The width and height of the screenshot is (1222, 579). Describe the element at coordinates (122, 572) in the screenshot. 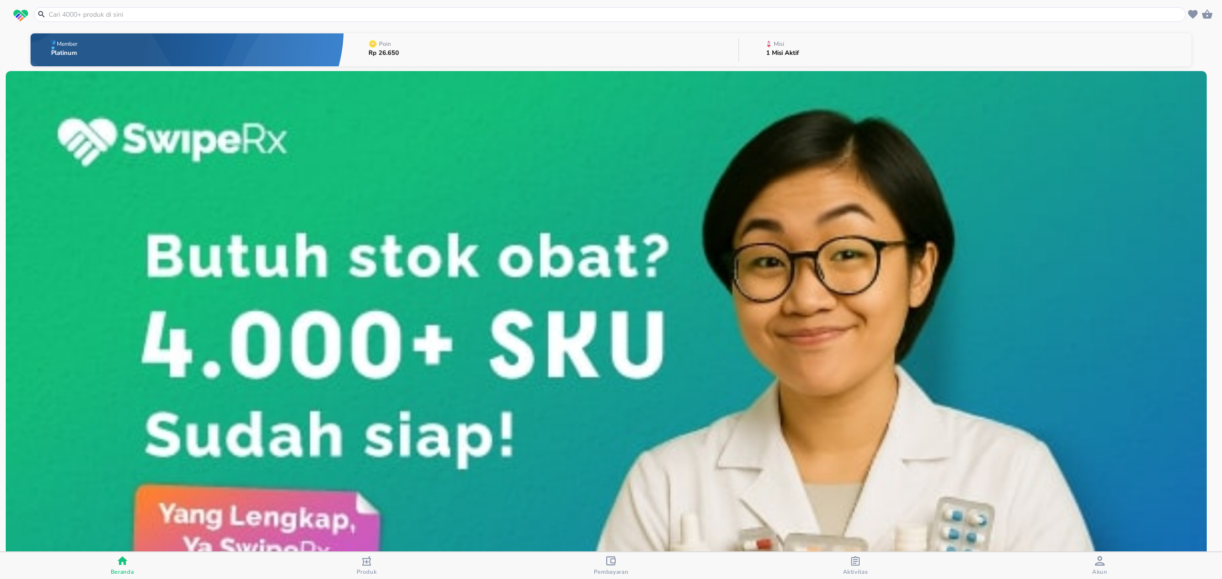

I see `span: Beranda` at that location.